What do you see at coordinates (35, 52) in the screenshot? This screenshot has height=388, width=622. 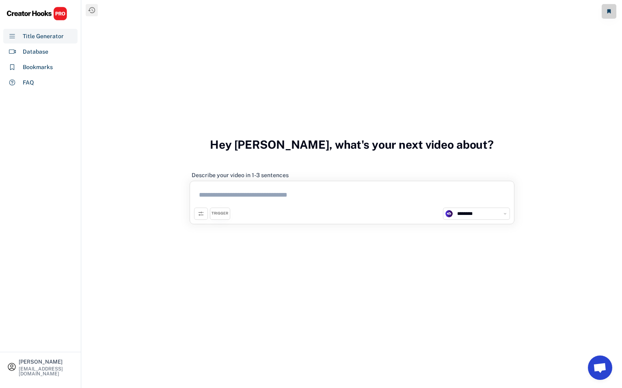 I see `div: Database` at bounding box center [35, 52].